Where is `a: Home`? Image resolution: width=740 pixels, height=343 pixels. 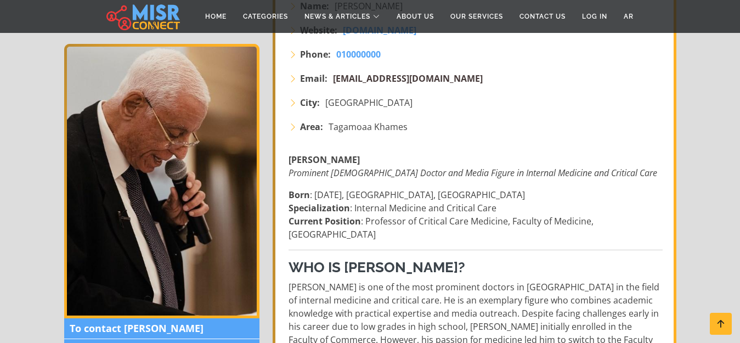 a: Home is located at coordinates (216, 16).